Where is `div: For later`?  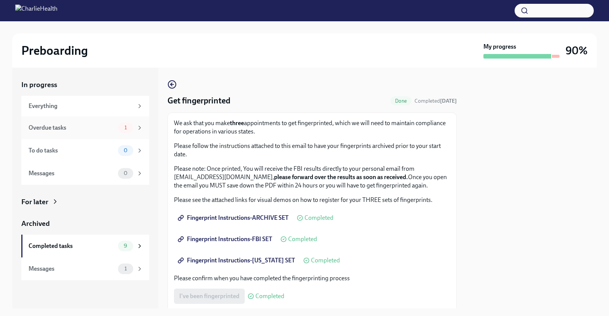 div: For later is located at coordinates (35, 202).